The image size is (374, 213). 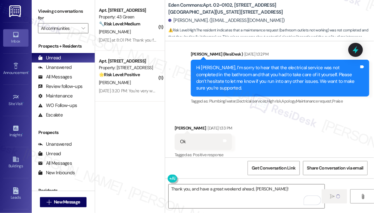 What do you see at coordinates (335, 168) in the screenshot?
I see `span: Share Conversation via email` at bounding box center [335, 168].